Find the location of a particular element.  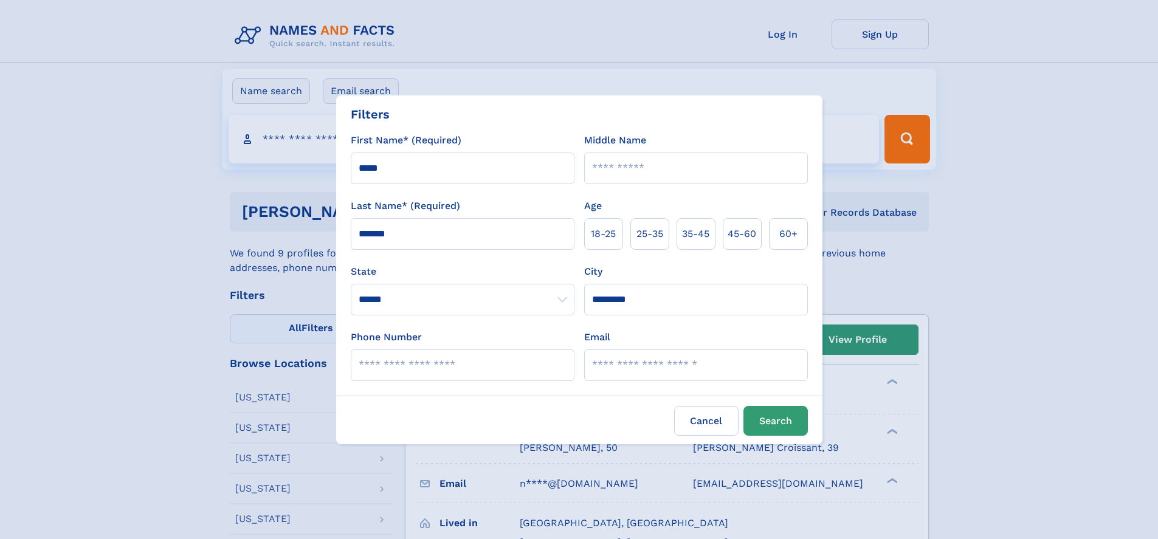

label: Age is located at coordinates (593, 206).